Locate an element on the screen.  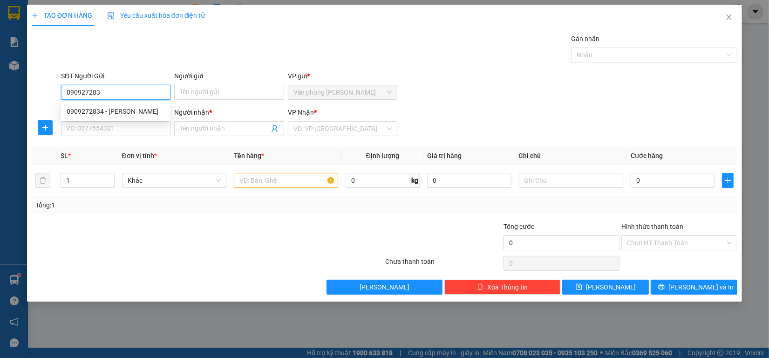
span: TẠO ĐƠN HÀNG is located at coordinates (62, 15).